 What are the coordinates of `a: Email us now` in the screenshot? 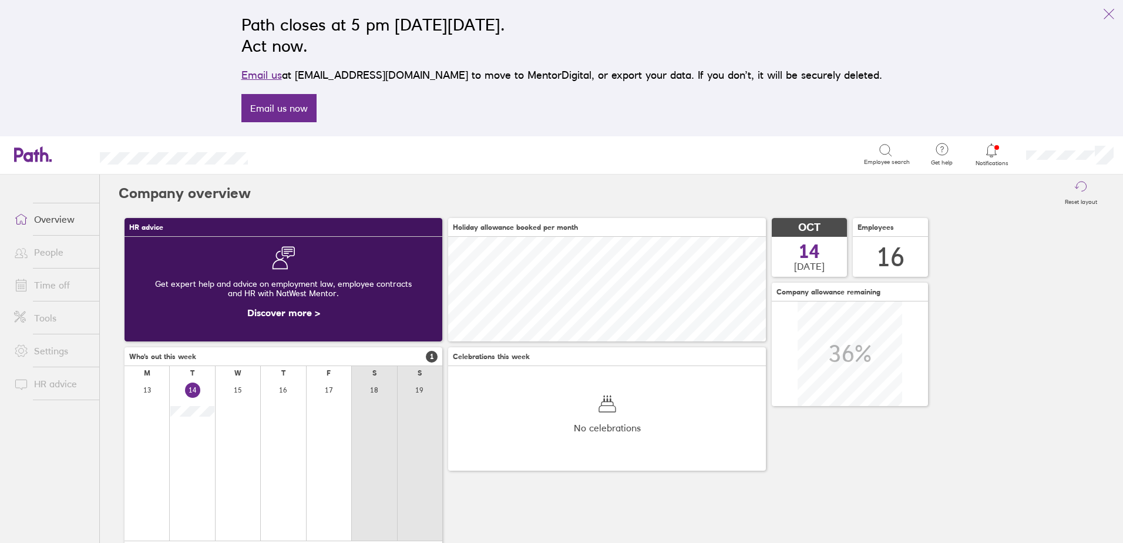 It's located at (279, 108).